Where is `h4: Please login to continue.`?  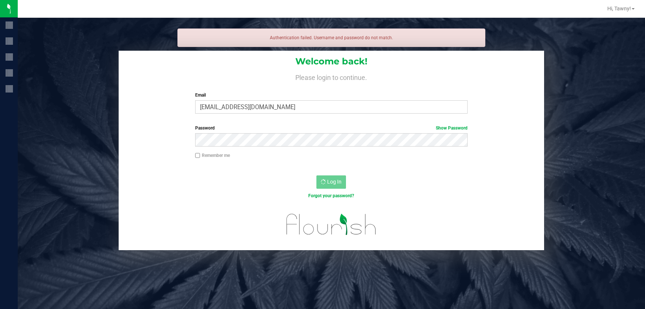 h4: Please login to continue. is located at coordinates (331, 77).